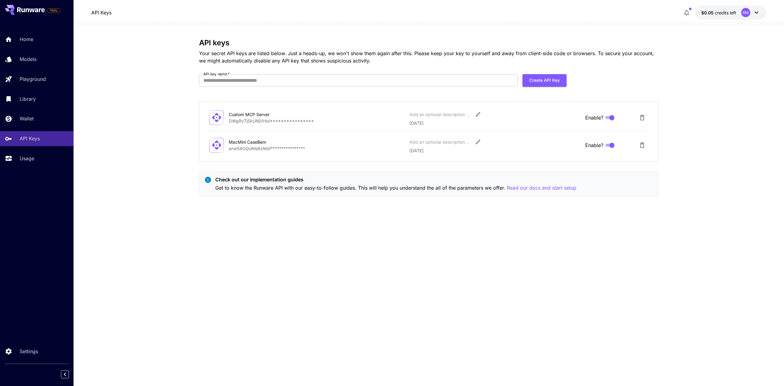 The image size is (784, 386). I want to click on span: credits left, so click(726, 13).